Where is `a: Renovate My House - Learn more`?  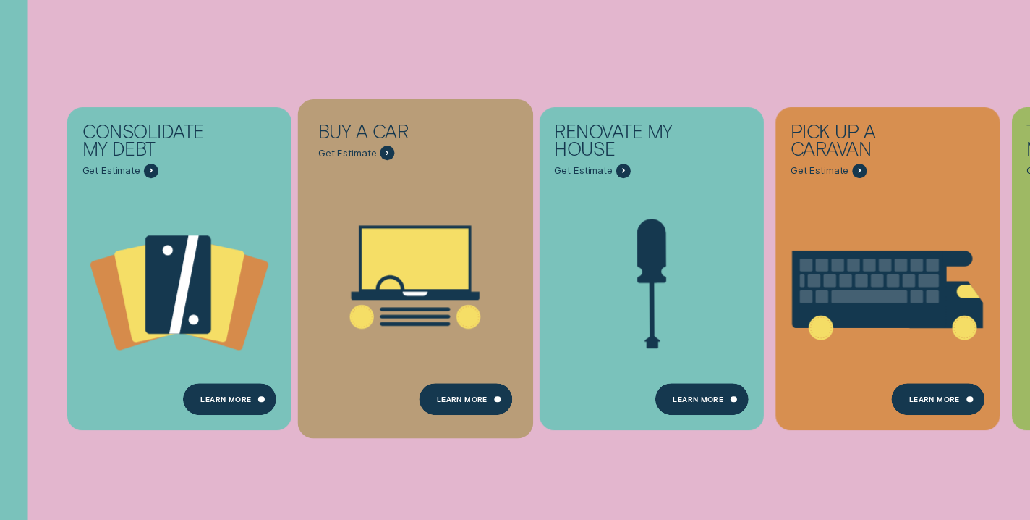
a: Renovate My House - Learn more is located at coordinates (652, 263).